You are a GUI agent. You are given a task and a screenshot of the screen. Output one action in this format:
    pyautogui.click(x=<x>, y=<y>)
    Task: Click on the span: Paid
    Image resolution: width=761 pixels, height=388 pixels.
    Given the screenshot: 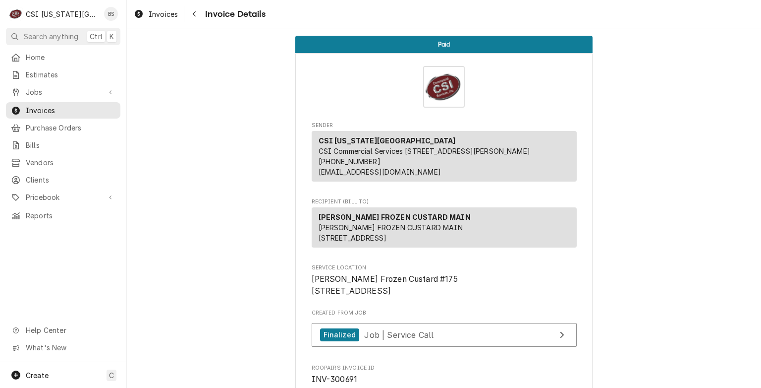 What is the action you would take?
    pyautogui.click(x=444, y=44)
    